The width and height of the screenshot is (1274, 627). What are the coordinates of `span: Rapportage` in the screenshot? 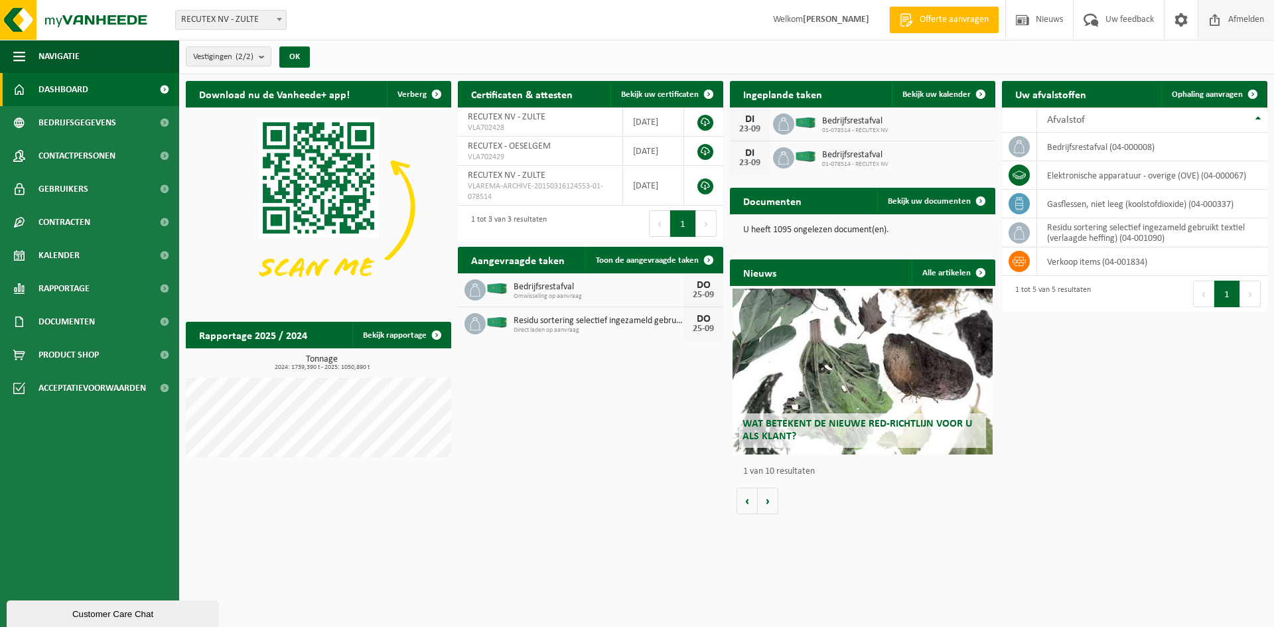 It's located at (64, 289).